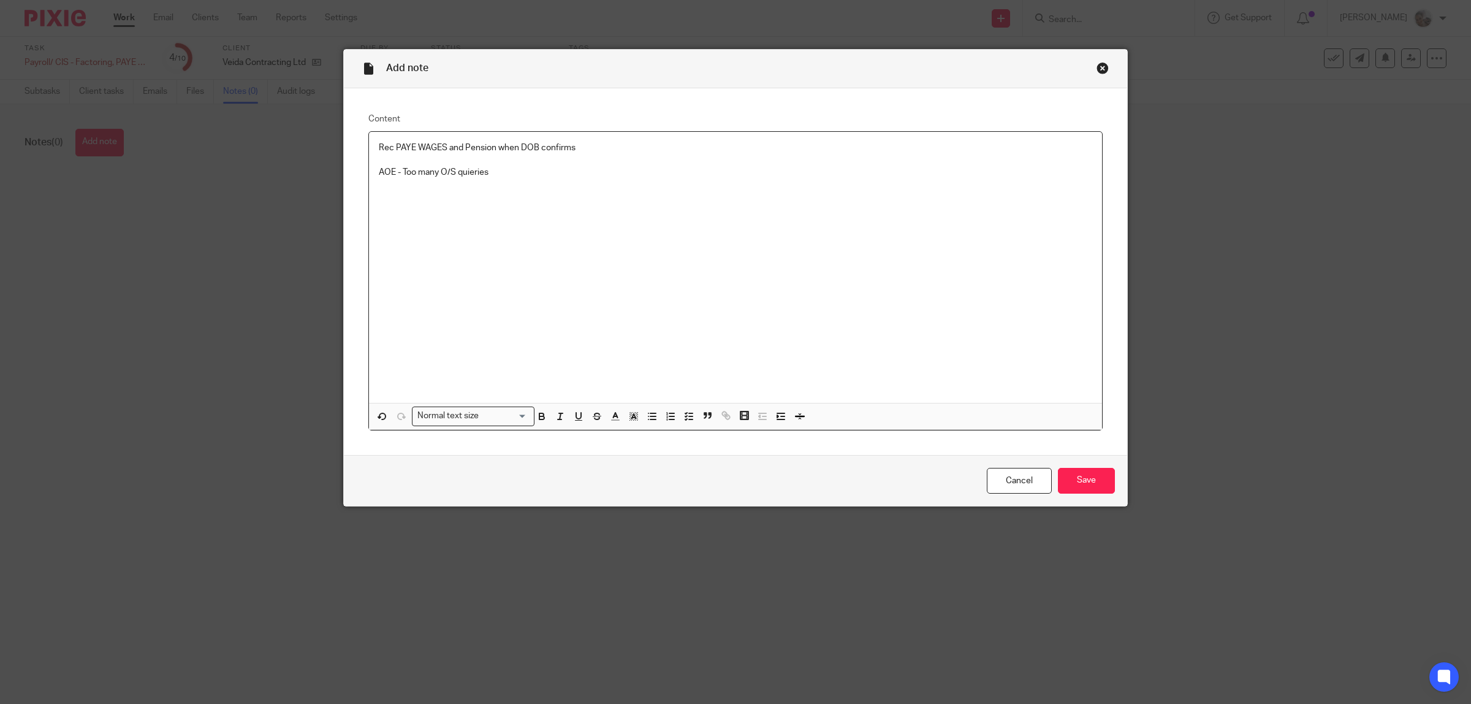 The width and height of the screenshot is (1471, 704). What do you see at coordinates (736, 119) in the screenshot?
I see `label: Content` at bounding box center [736, 119].